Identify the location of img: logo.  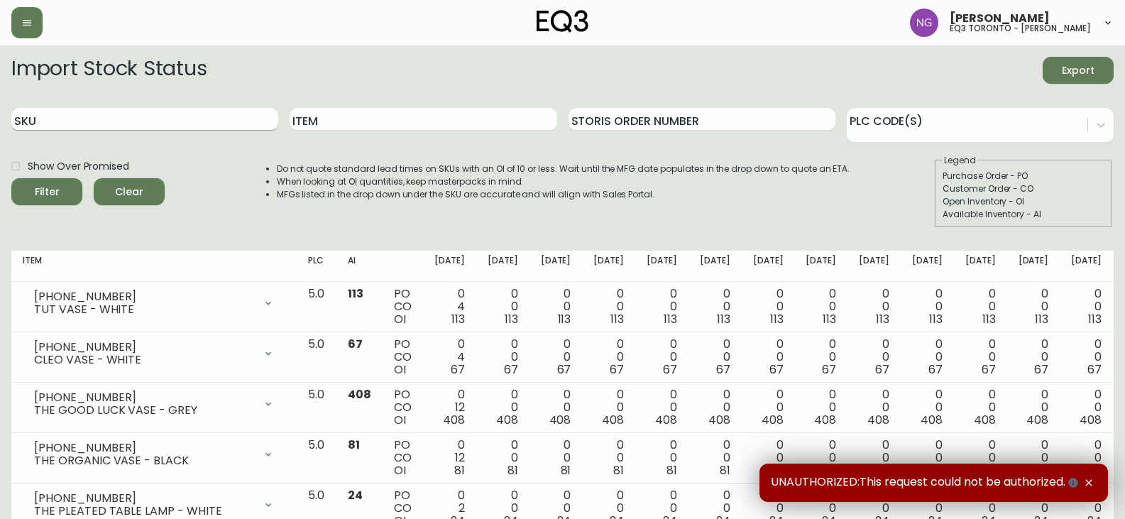
(563, 21).